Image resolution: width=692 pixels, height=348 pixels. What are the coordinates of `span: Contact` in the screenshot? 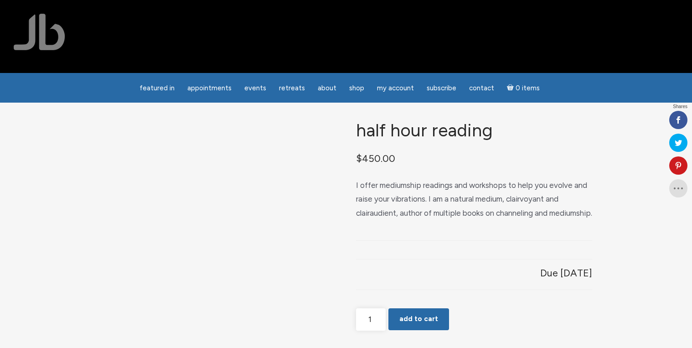 It's located at (481, 88).